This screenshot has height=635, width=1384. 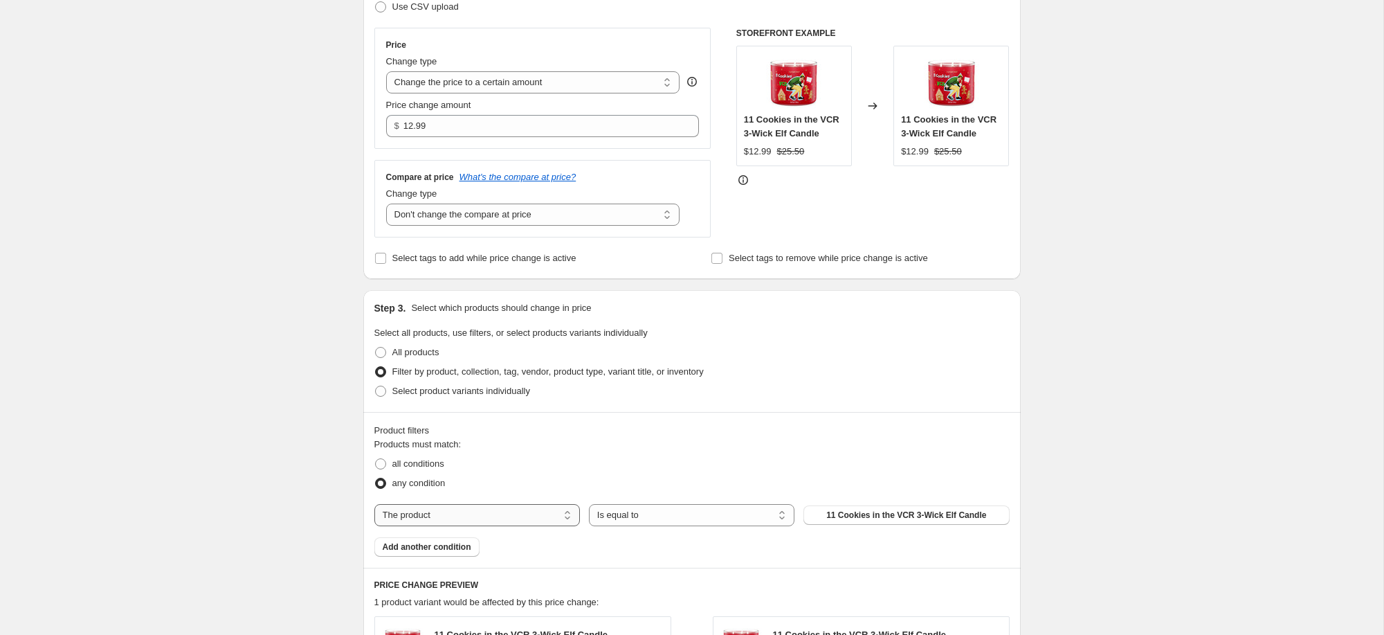 I want to click on span: Select all products, use filters, or select products variants individually, so click(x=511, y=332).